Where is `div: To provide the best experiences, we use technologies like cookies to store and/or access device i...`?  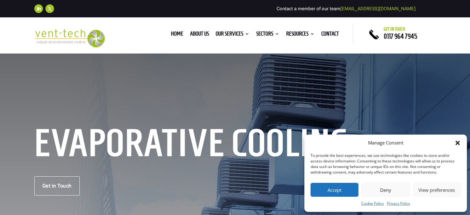 div: To provide the best experiences, we use technologies like cookies to store and/or access device i... is located at coordinates (385, 164).